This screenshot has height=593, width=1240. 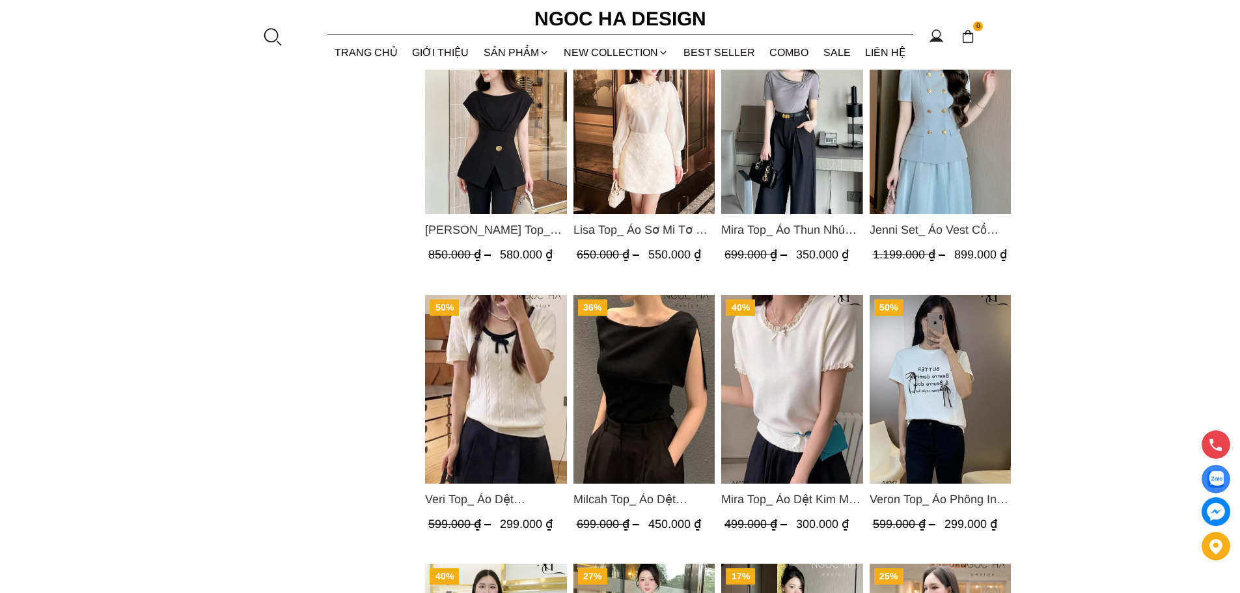 What do you see at coordinates (837, 52) in the screenshot?
I see `a: SALE` at bounding box center [837, 52].